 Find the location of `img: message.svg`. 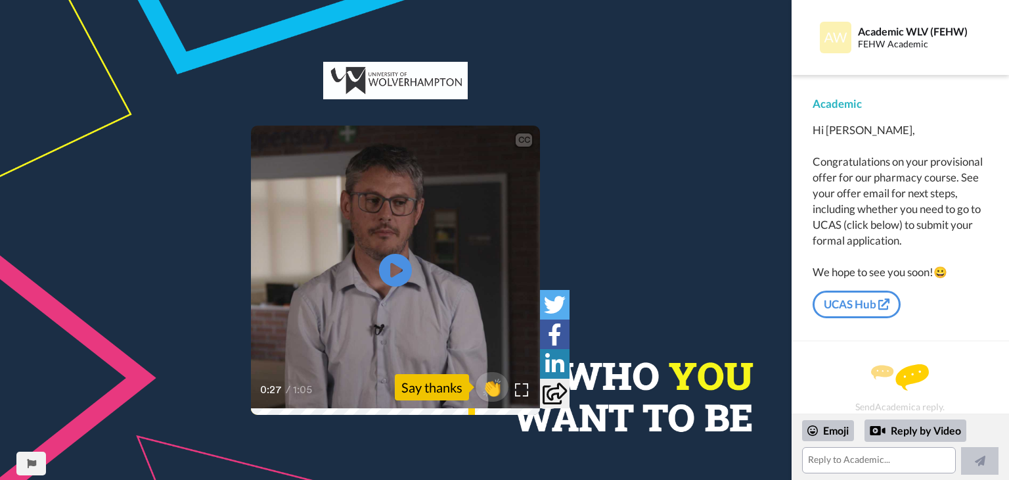

img: message.svg is located at coordinates (900, 377).